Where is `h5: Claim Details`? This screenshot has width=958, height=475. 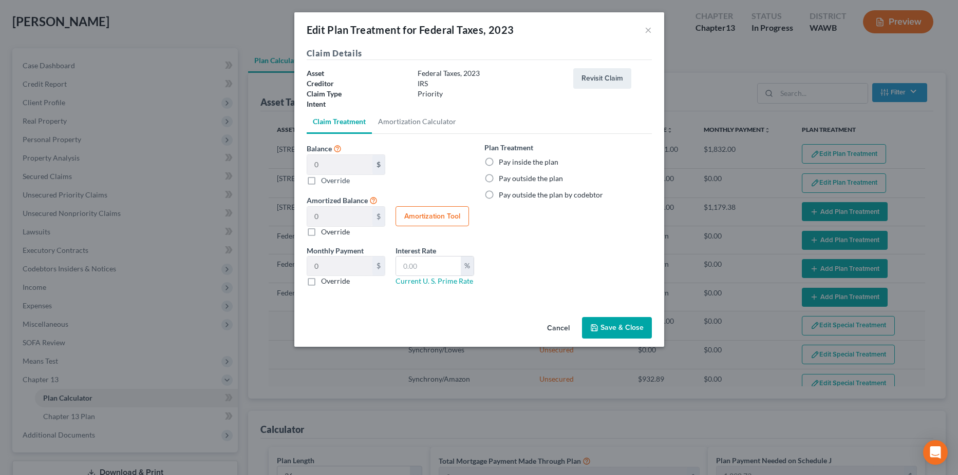 h5: Claim Details is located at coordinates (479, 53).